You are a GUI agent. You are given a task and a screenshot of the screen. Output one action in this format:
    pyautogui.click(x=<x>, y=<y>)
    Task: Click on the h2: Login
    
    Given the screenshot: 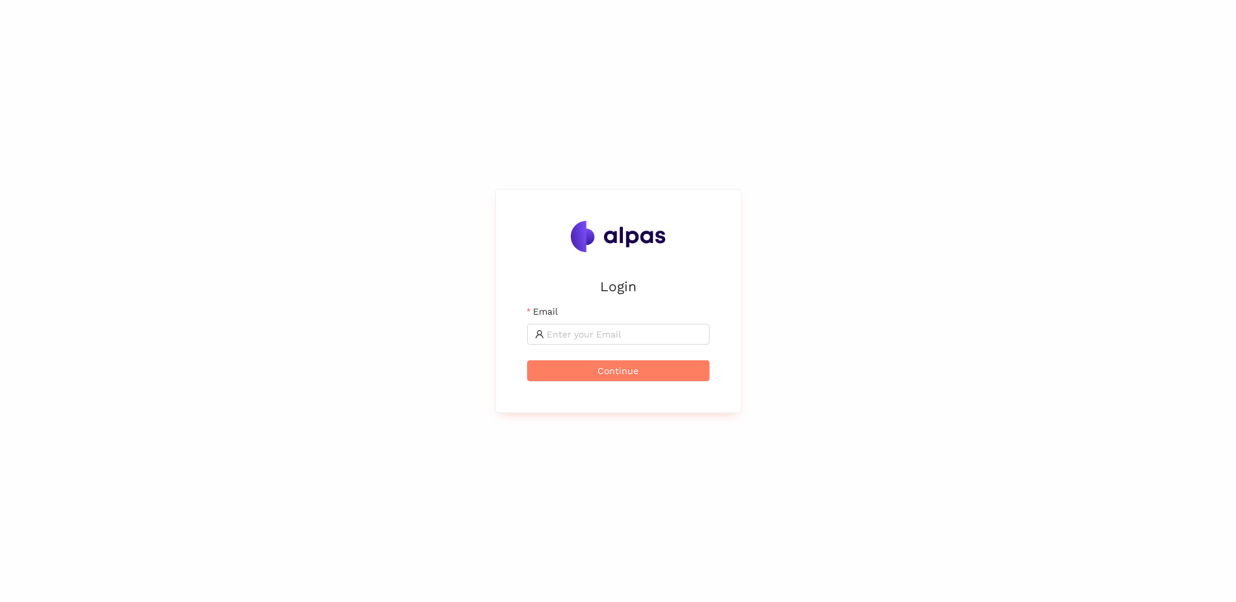 What is the action you would take?
    pyautogui.click(x=618, y=286)
    